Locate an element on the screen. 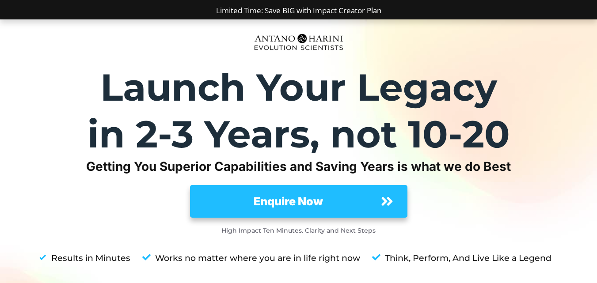  strong: Launch Your Legacy is located at coordinates (299, 87).